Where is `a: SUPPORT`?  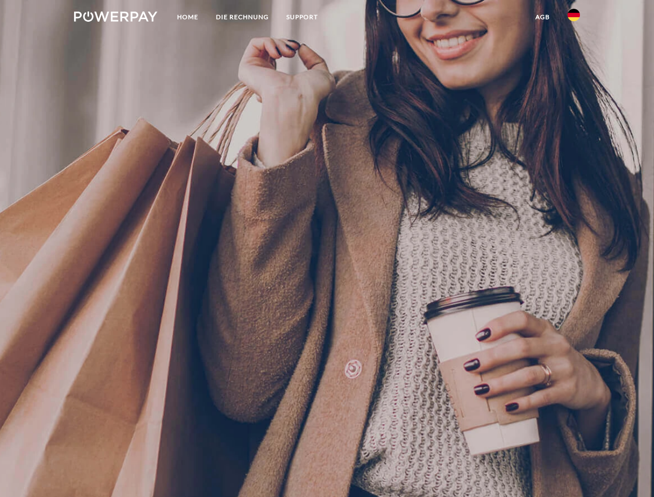
a: SUPPORT is located at coordinates (302, 17).